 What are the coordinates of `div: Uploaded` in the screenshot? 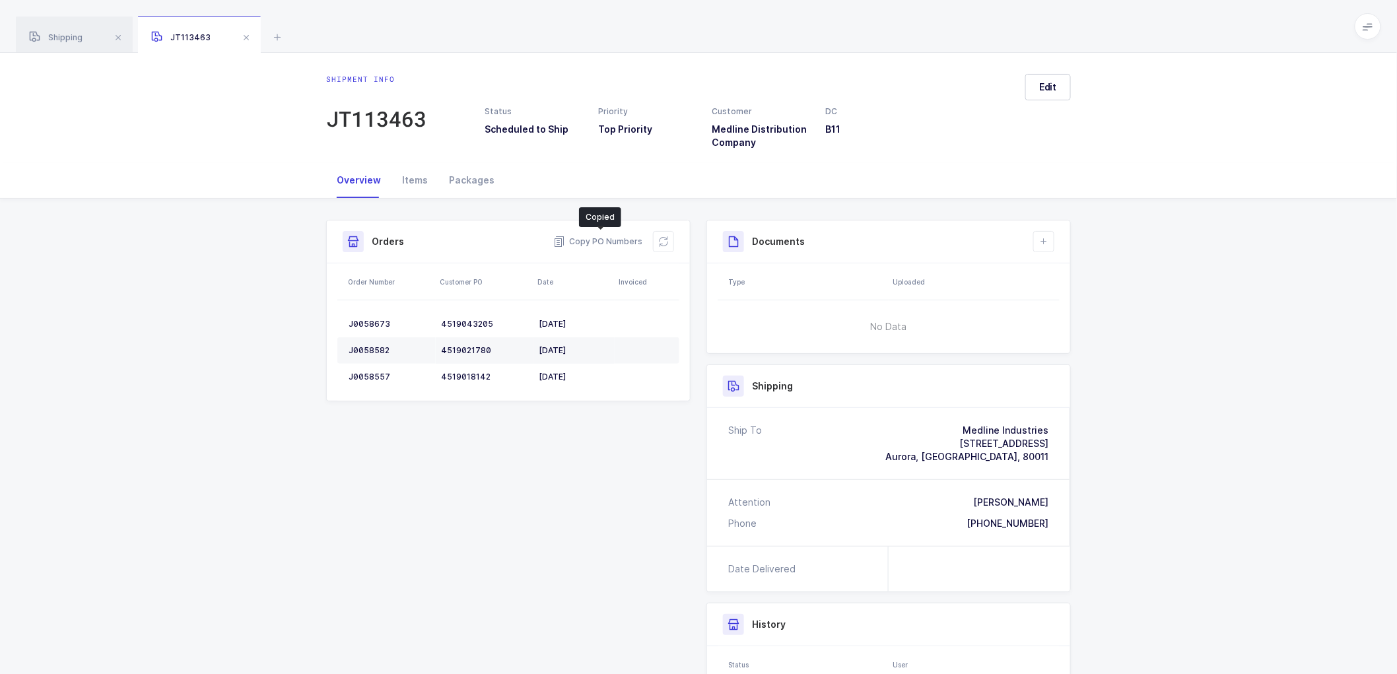 It's located at (974, 282).